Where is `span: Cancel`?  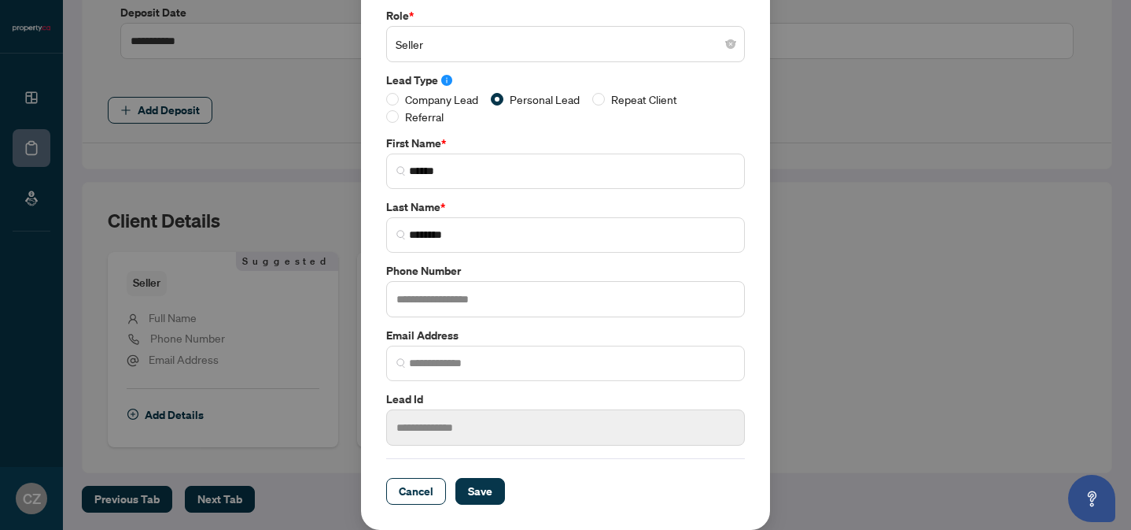 span: Cancel is located at coordinates (416, 491).